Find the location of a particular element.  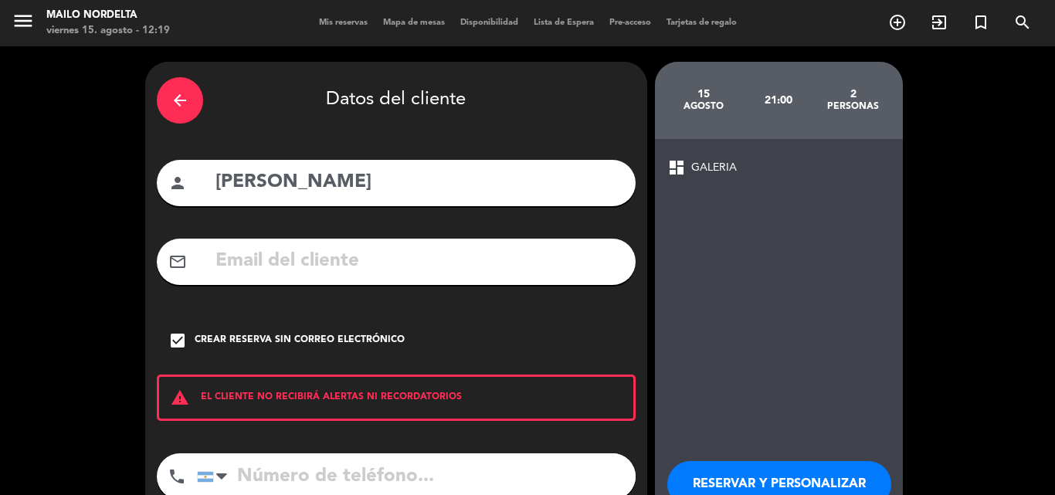

input: Nombre del cliente is located at coordinates (418, 182).